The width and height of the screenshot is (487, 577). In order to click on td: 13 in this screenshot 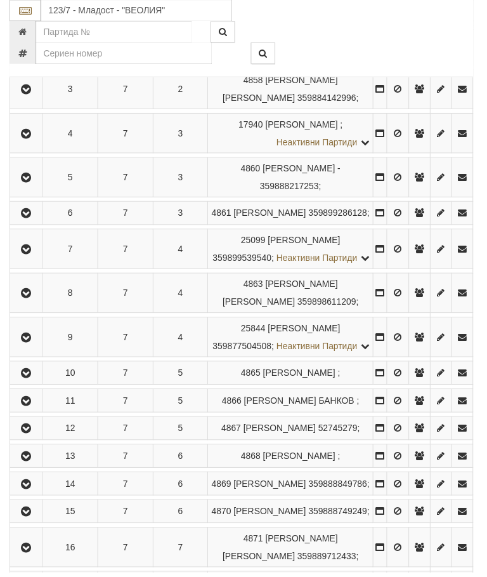, I will do `click(71, 459)`.